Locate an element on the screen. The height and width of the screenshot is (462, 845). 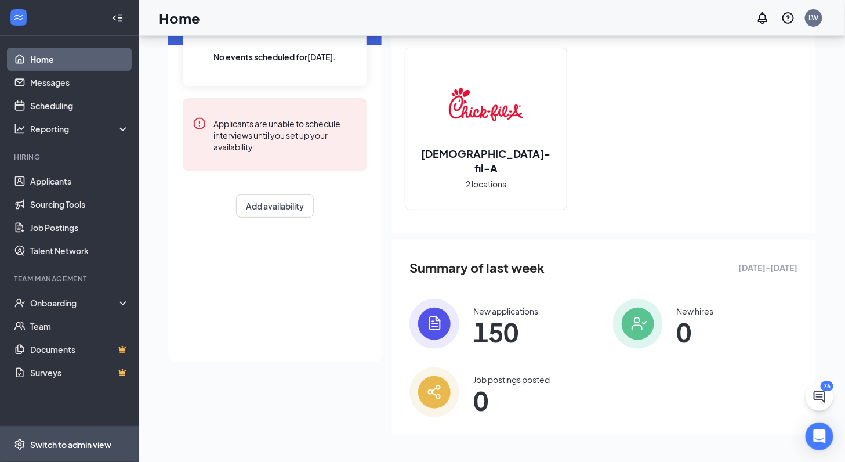
img: Chick-fil-A is located at coordinates (486, 104).